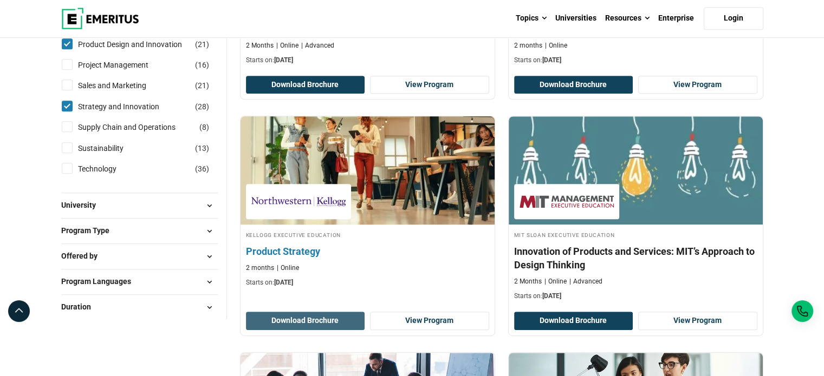 The width and height of the screenshot is (824, 376). Describe the element at coordinates (367, 235) in the screenshot. I see `h4: Kellogg Executive Education` at that location.